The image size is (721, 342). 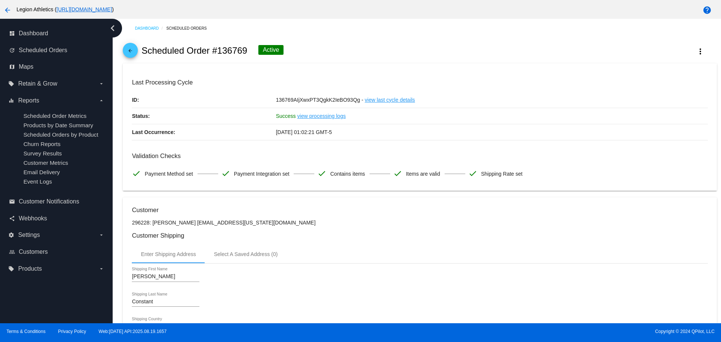 What do you see at coordinates (420, 156) in the screenshot?
I see `h3: Validation Checks` at bounding box center [420, 156].